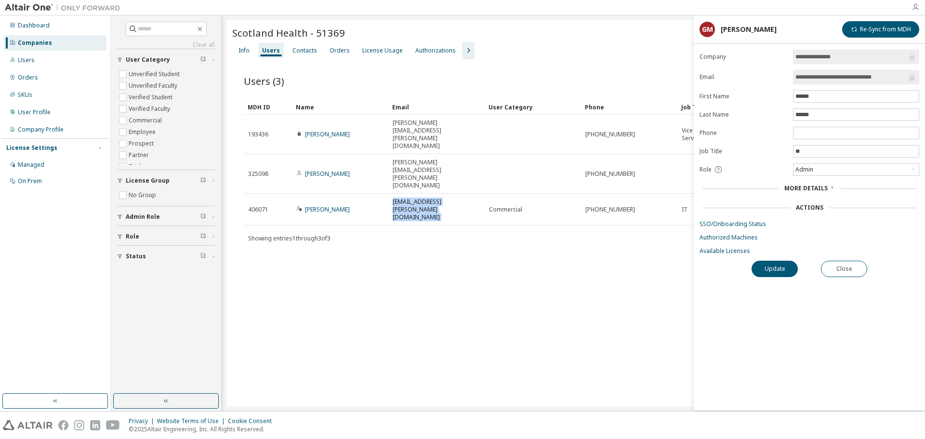  What do you see at coordinates (435, 51) in the screenshot?
I see `div: Authorizations` at bounding box center [435, 51].